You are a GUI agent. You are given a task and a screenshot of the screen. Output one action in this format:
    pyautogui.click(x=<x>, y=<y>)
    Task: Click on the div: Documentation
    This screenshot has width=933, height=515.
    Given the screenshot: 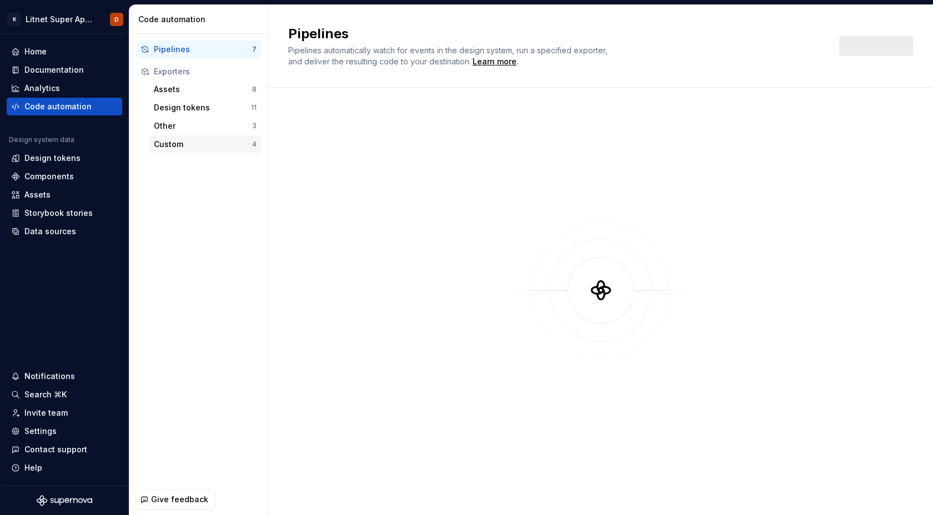 What is the action you would take?
    pyautogui.click(x=54, y=70)
    